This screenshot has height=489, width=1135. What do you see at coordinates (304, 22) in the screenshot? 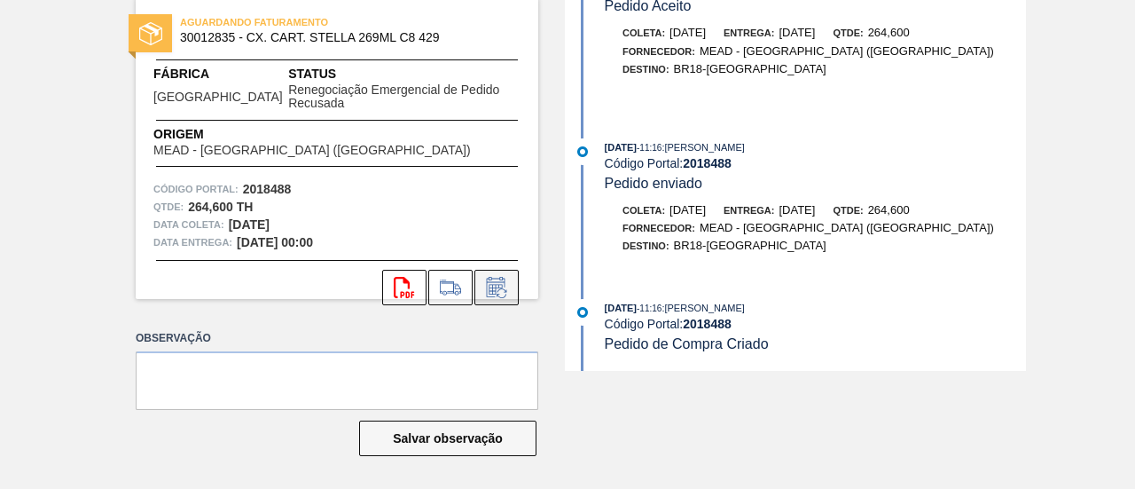
I see `span: AGUARDANDO FATURAMENTO` at bounding box center [304, 22].